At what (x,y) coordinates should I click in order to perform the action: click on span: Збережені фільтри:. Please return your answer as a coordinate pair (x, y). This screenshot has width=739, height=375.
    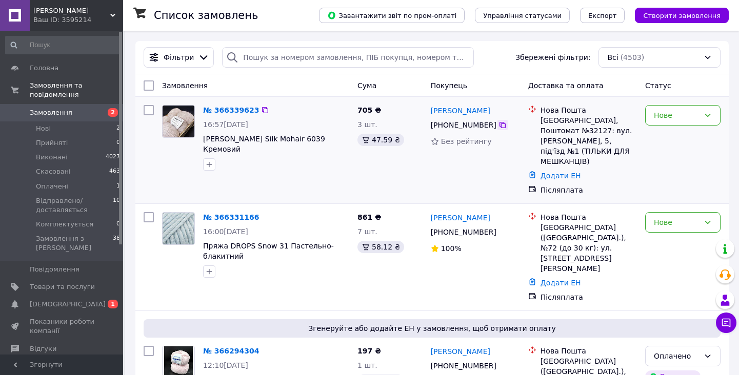
    Looking at the image, I should click on (553, 57).